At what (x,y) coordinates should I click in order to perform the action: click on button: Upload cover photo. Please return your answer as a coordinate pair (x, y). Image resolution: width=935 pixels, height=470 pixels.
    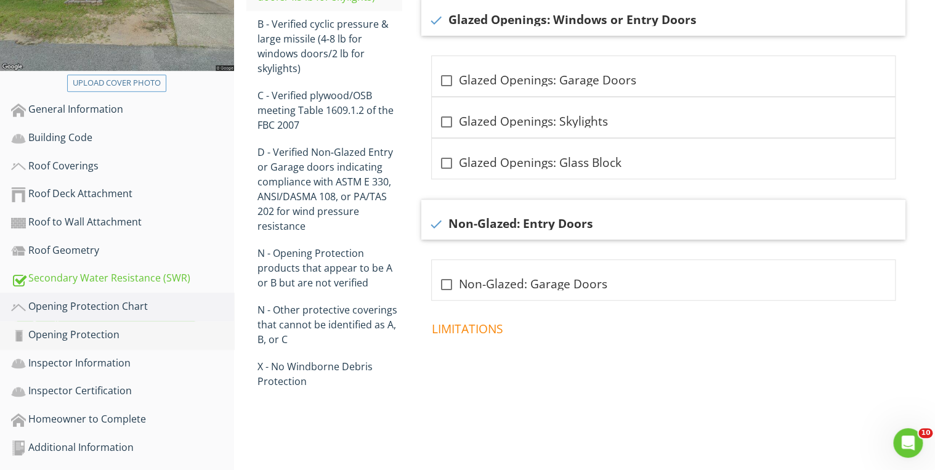
    Looking at the image, I should click on (116, 83).